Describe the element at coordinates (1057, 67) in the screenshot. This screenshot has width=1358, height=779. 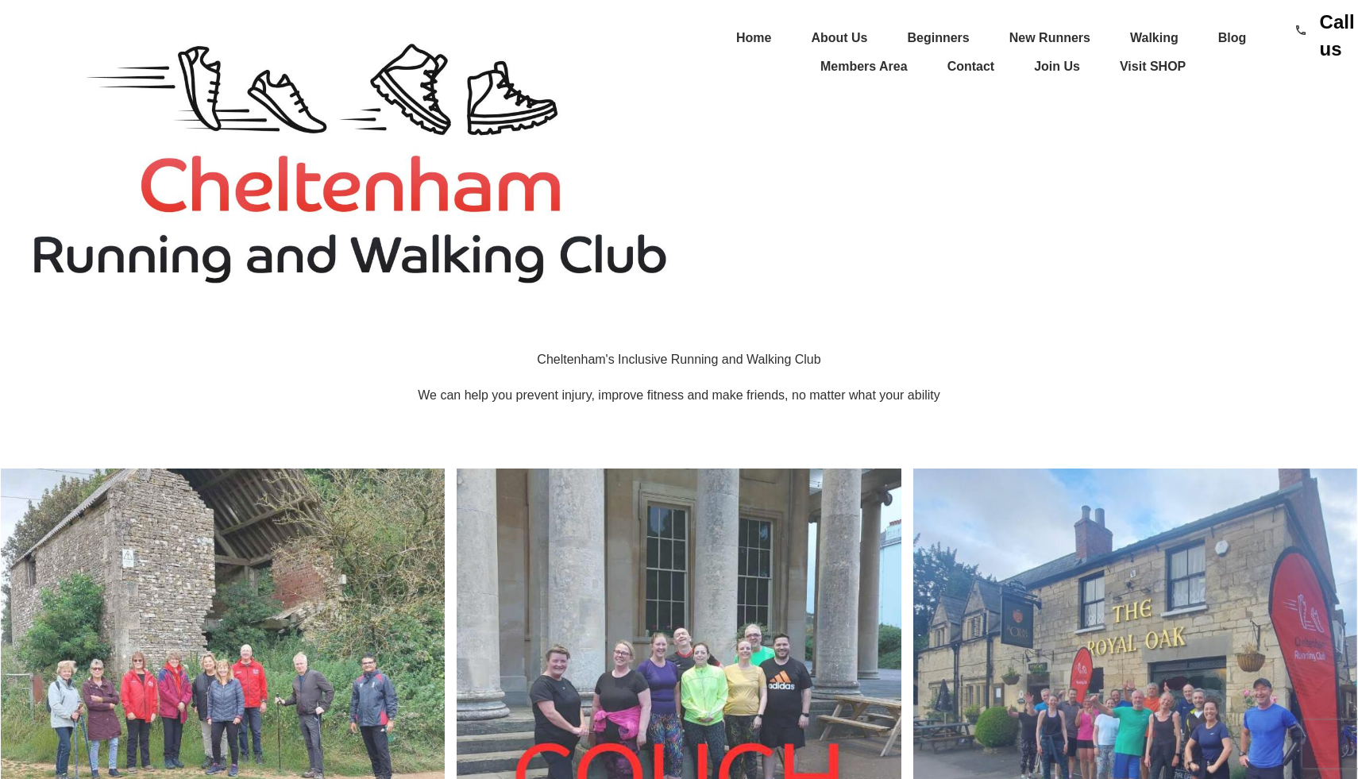
I see `a: Join Us` at that location.